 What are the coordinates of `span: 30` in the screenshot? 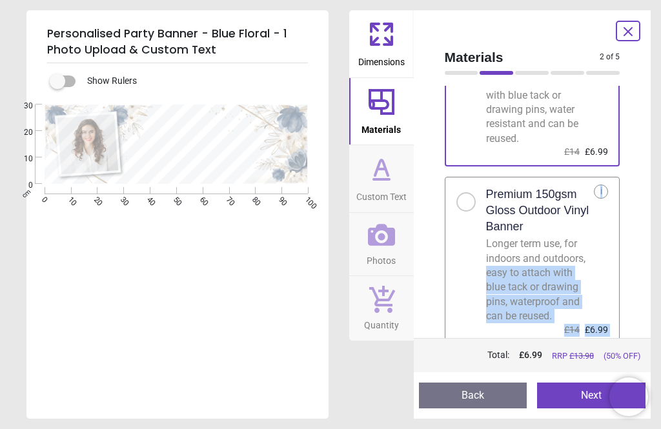 It's located at (21, 106).